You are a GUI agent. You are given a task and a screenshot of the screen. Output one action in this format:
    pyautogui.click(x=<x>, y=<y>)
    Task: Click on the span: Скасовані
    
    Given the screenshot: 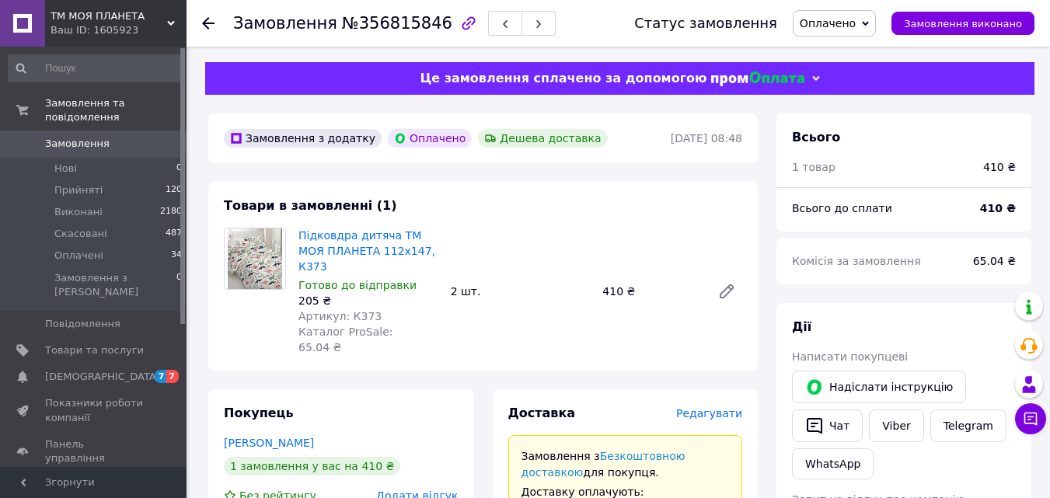 What is the action you would take?
    pyautogui.click(x=81, y=234)
    